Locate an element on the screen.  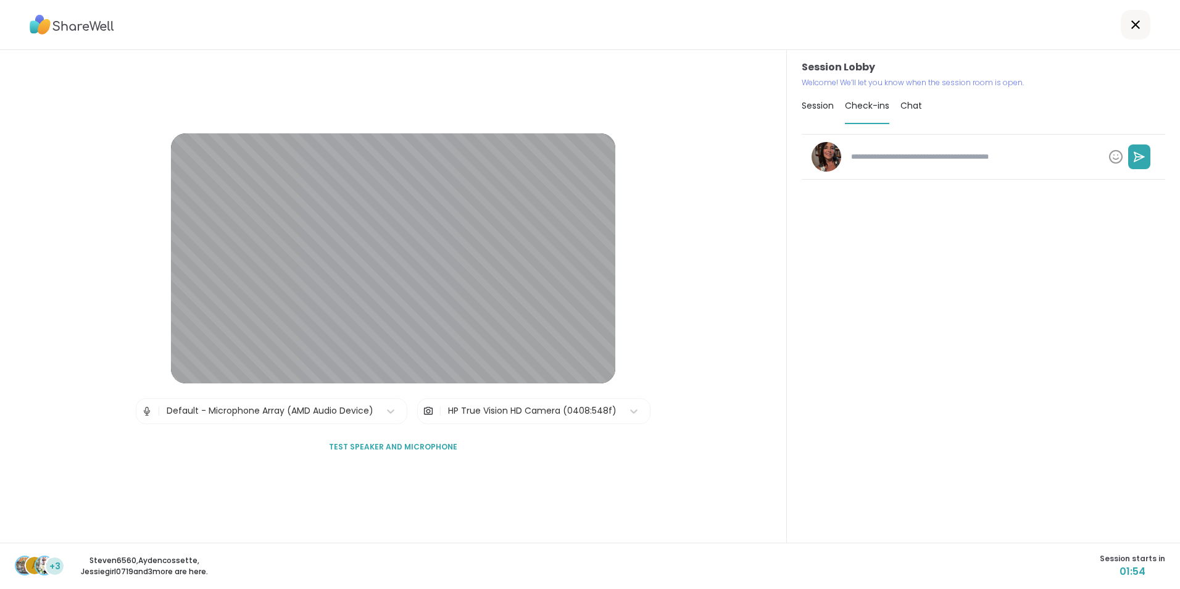
img: Camera is located at coordinates (428, 411).